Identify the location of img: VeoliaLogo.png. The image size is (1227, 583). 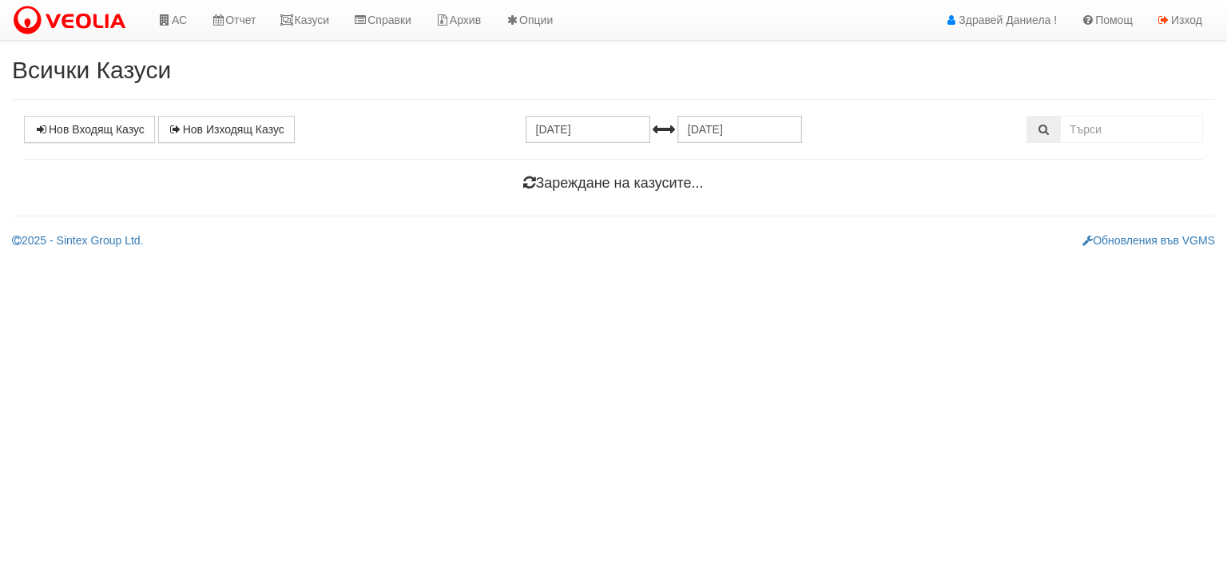
(73, 21).